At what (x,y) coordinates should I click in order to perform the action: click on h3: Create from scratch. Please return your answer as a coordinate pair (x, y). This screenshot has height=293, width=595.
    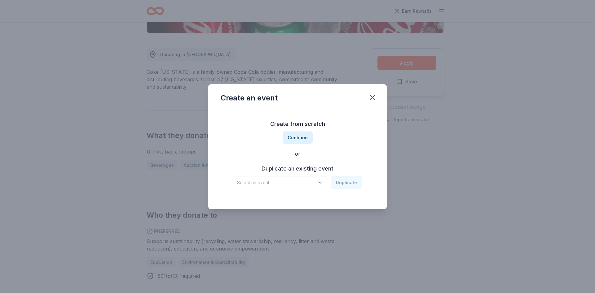
    Looking at the image, I should click on (298, 124).